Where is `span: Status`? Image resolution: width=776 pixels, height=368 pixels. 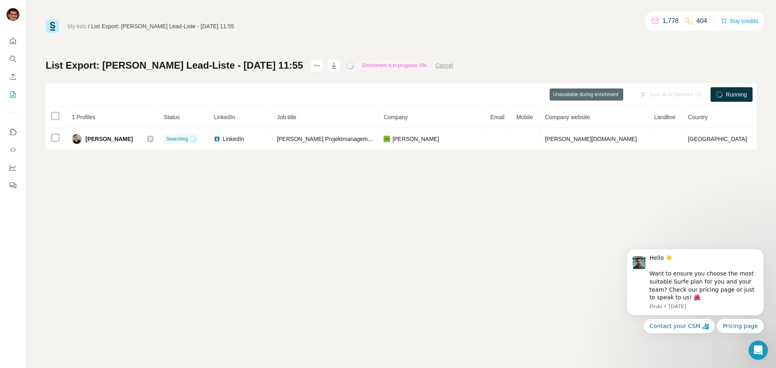 span: Status is located at coordinates (172, 117).